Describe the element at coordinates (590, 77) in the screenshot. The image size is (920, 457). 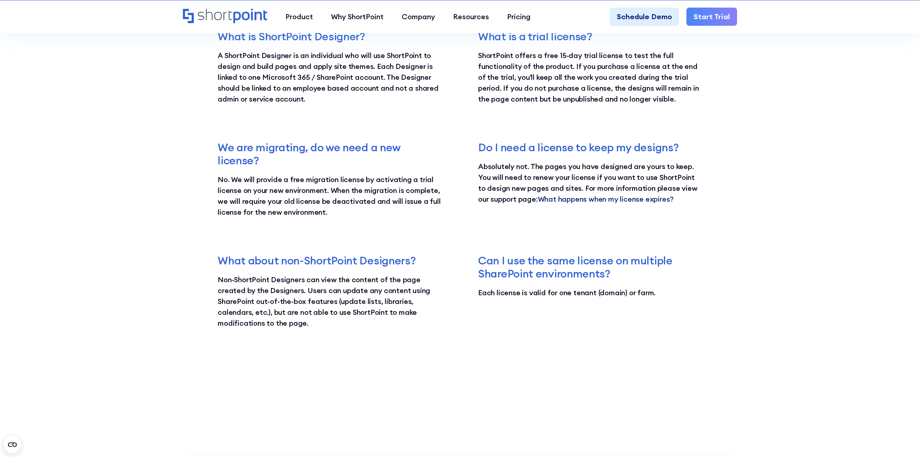
I see `p: ShortPoint offers a free 15-day trial license to test the full functionality of the product. If y...` at that location.